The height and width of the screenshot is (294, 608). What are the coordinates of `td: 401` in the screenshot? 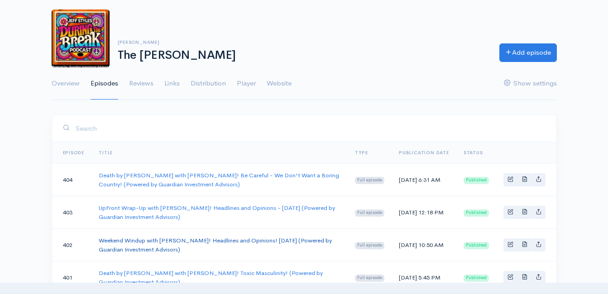 It's located at (72, 278).